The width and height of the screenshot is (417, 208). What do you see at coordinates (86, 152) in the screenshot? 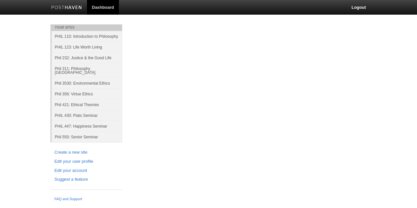
I see `a: Create a new site` at bounding box center [86, 152].